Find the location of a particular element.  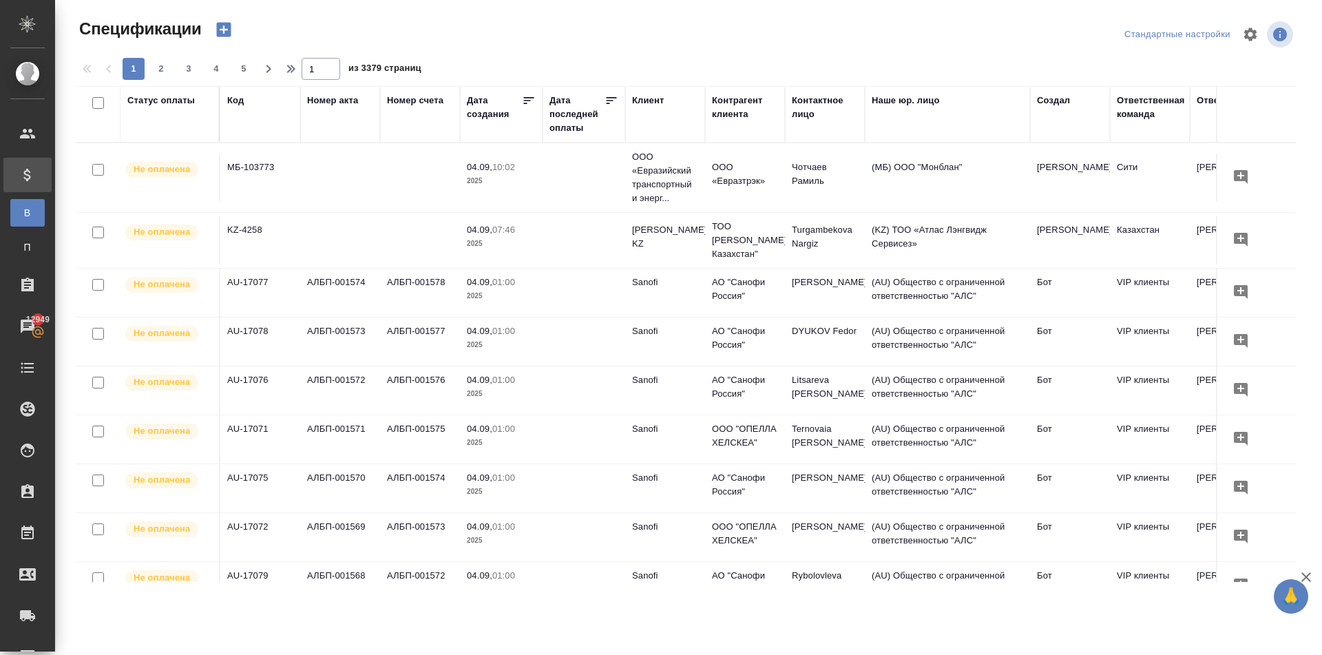

p: 07:46 is located at coordinates (503, 229).